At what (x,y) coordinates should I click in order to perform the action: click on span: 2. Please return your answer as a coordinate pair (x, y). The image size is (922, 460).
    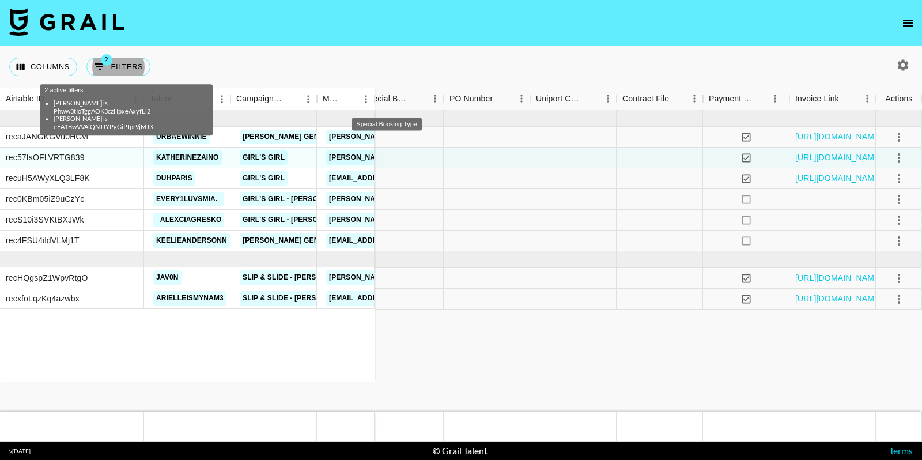
    Looking at the image, I should click on (107, 60).